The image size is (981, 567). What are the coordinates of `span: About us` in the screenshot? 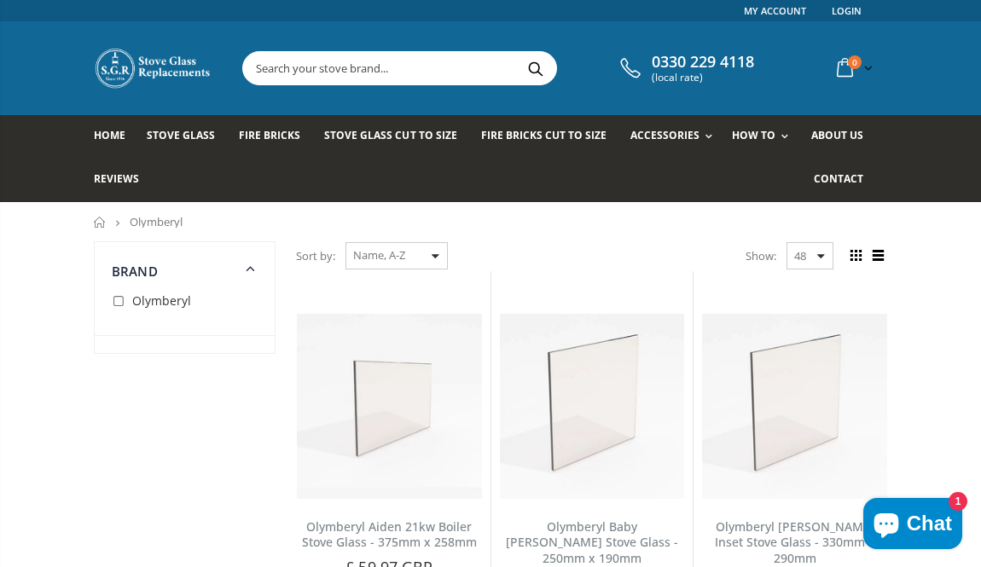 It's located at (837, 135).